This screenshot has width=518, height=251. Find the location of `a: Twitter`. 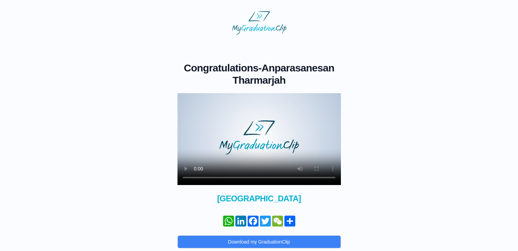

a: Twitter is located at coordinates (265, 221).